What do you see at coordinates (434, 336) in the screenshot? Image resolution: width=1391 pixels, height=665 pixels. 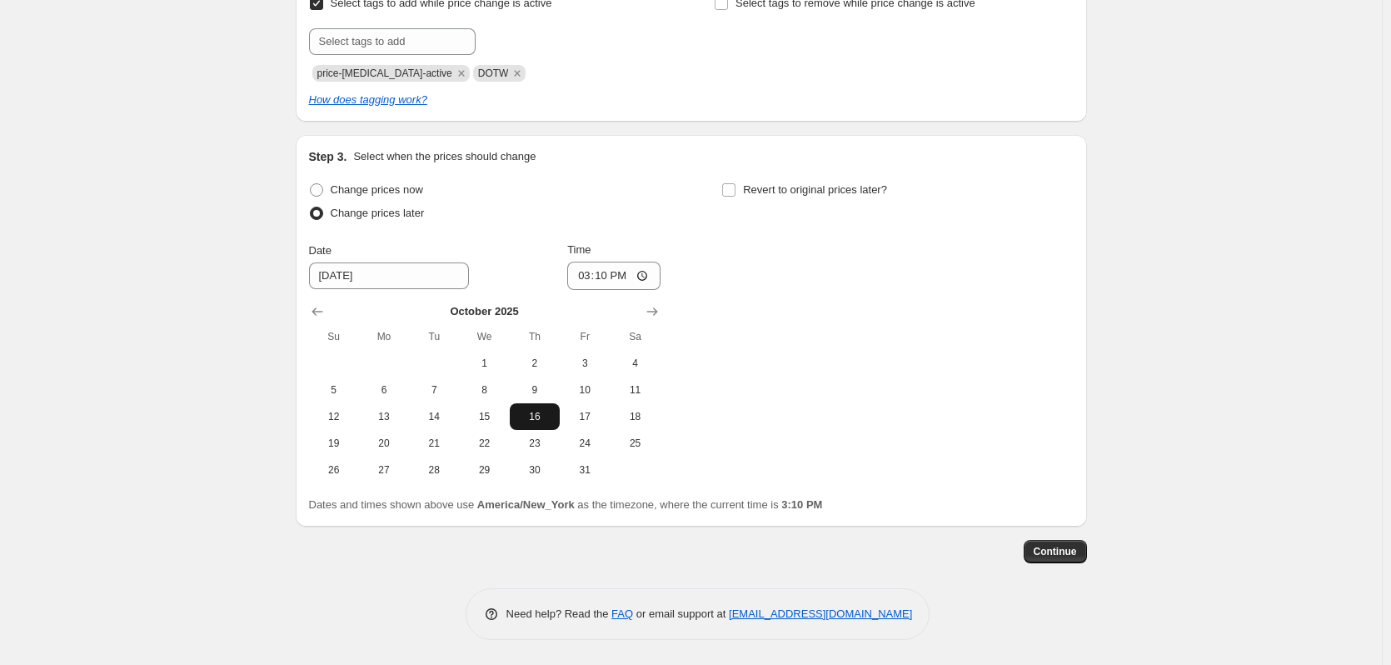 I see `th: Tuesday` at bounding box center [434, 336].